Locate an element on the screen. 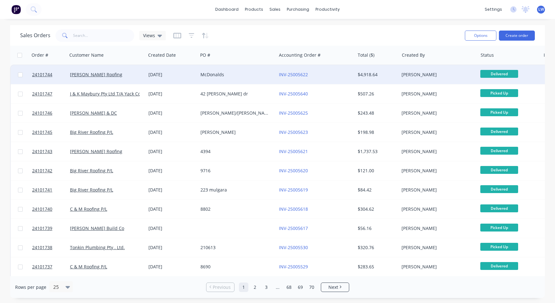  ul: Pagination is located at coordinates (278, 288).